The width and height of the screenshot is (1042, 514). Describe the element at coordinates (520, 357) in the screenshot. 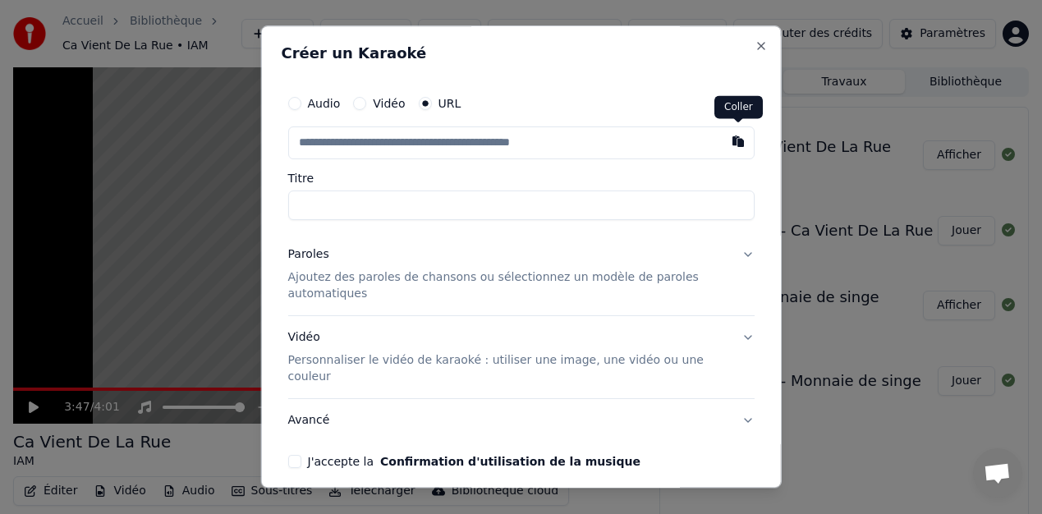

I see `button: VidéoPersonnaliser le vidéo de karaoké : utiliser une image, une vidéo ou une couleur` at that location.